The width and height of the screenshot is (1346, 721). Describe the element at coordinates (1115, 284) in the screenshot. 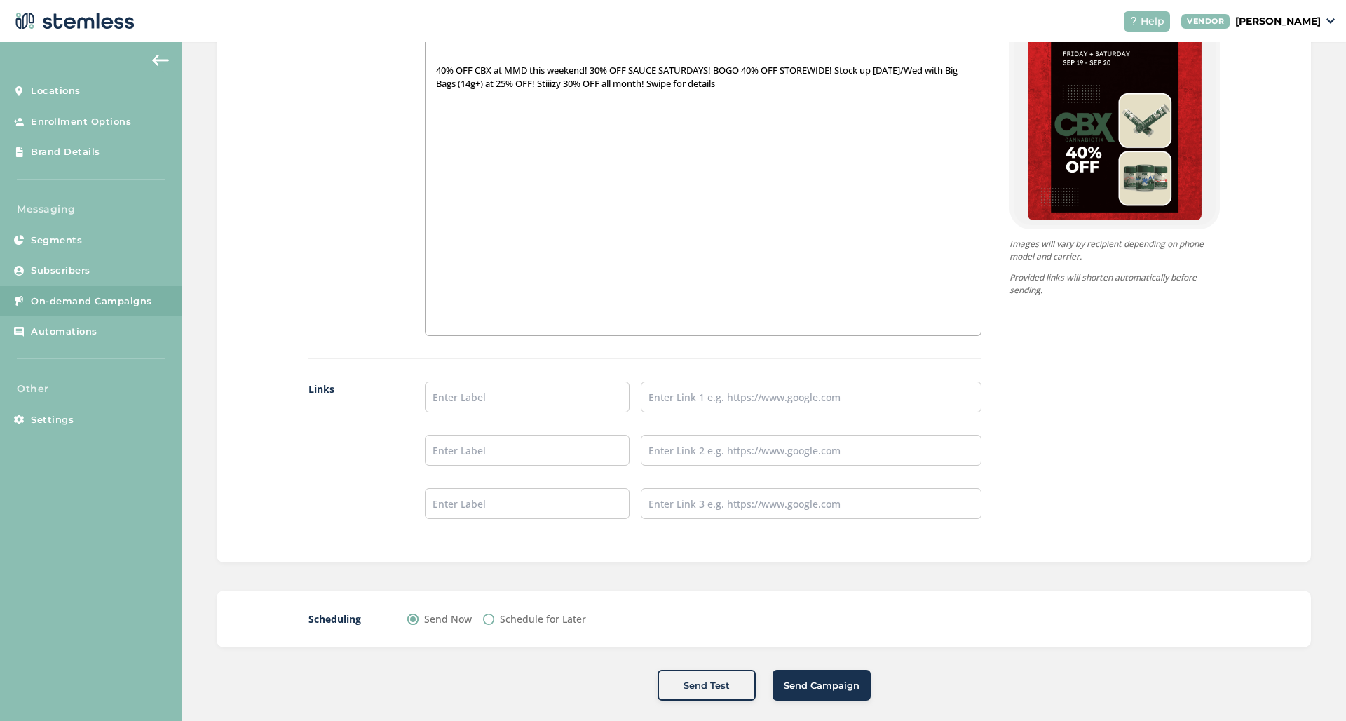

I see `p: Provided links will shorten automatically before sending.` at that location.